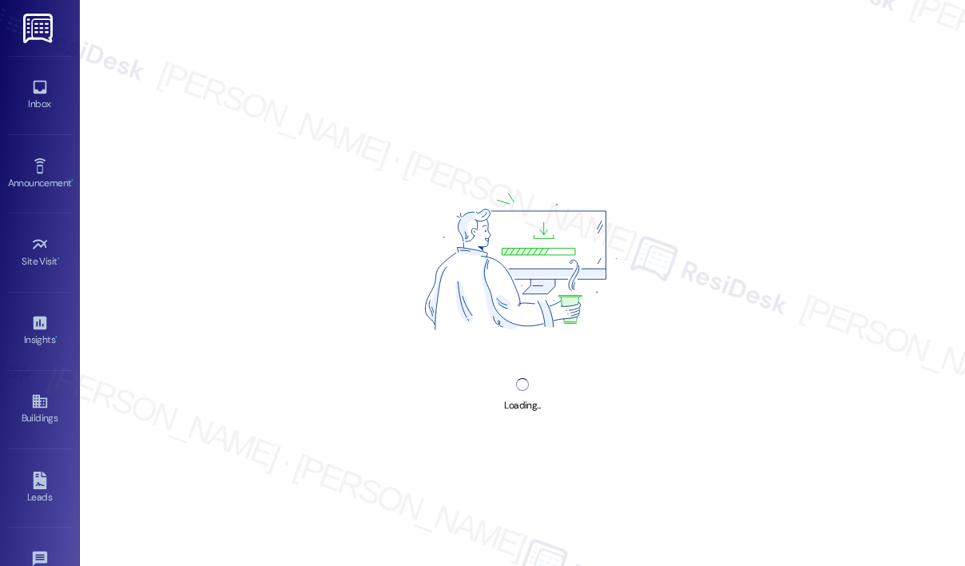 The width and height of the screenshot is (965, 566). I want to click on img: ResiDesk Logo, so click(39, 28).